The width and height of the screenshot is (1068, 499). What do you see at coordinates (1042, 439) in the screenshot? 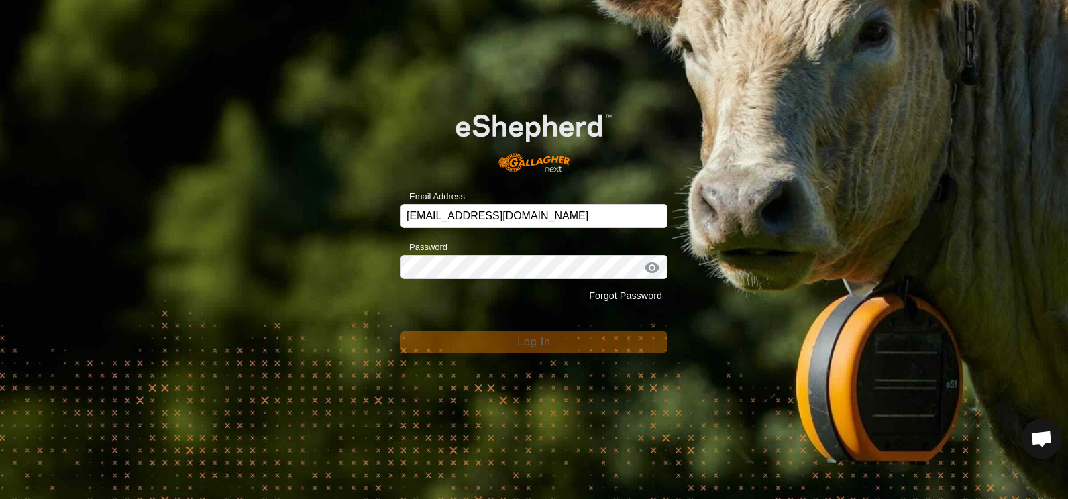
I see `a: Open chat` at bounding box center [1042, 439].